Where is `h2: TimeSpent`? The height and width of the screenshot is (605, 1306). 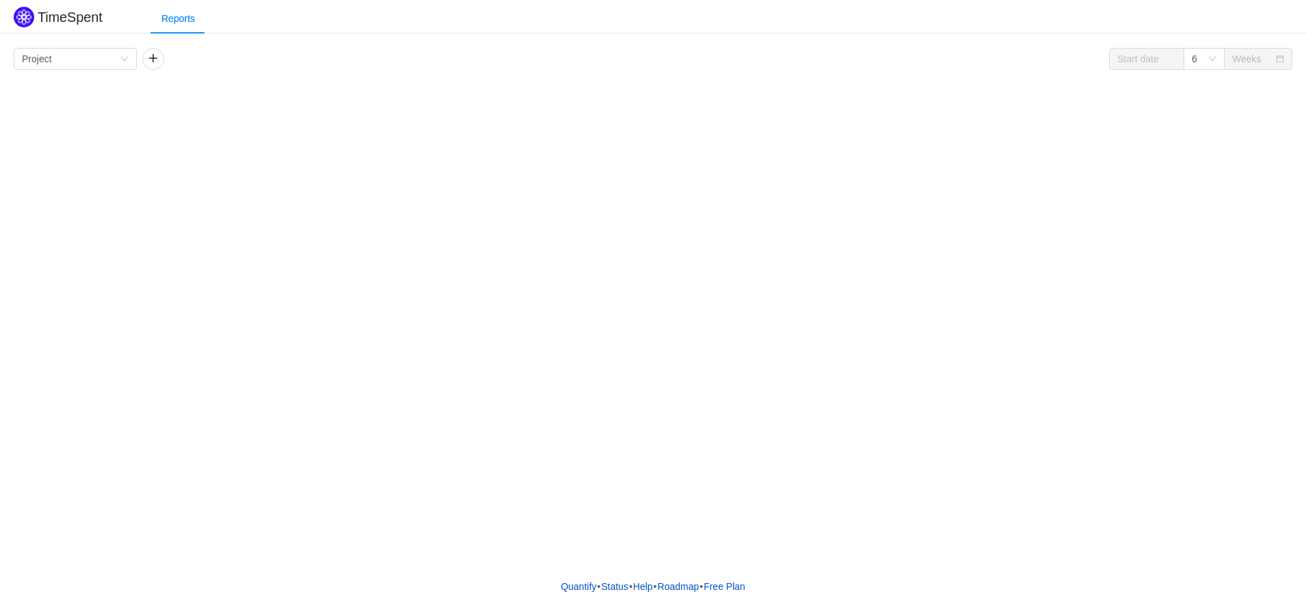
h2: TimeSpent is located at coordinates (70, 17).